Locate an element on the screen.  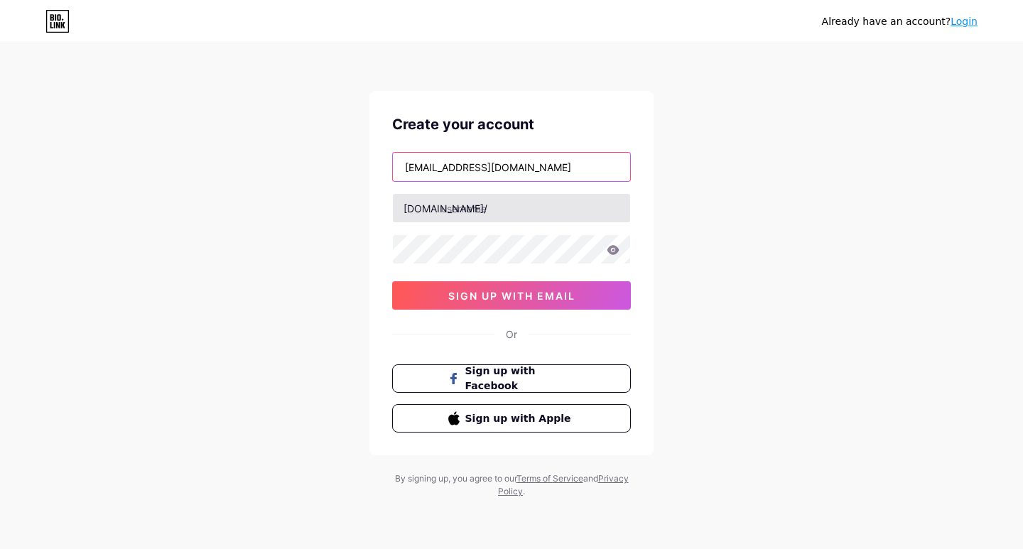
input: Email is located at coordinates (512, 167).